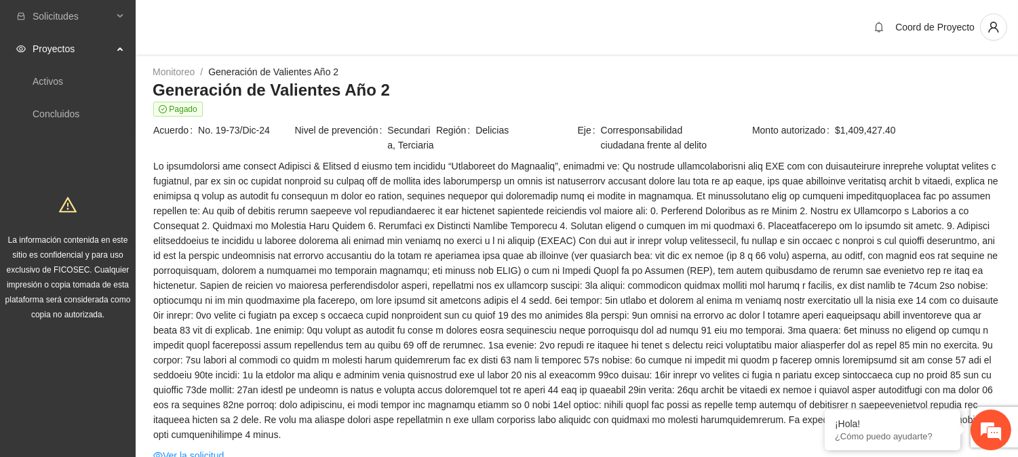 The width and height of the screenshot is (1018, 457). I want to click on a: Activos, so click(47, 81).